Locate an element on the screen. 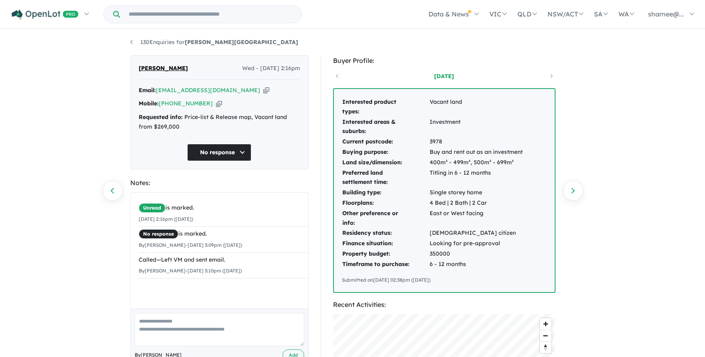 The height and width of the screenshot is (357, 705). span: Zoom in is located at coordinates (546, 324).